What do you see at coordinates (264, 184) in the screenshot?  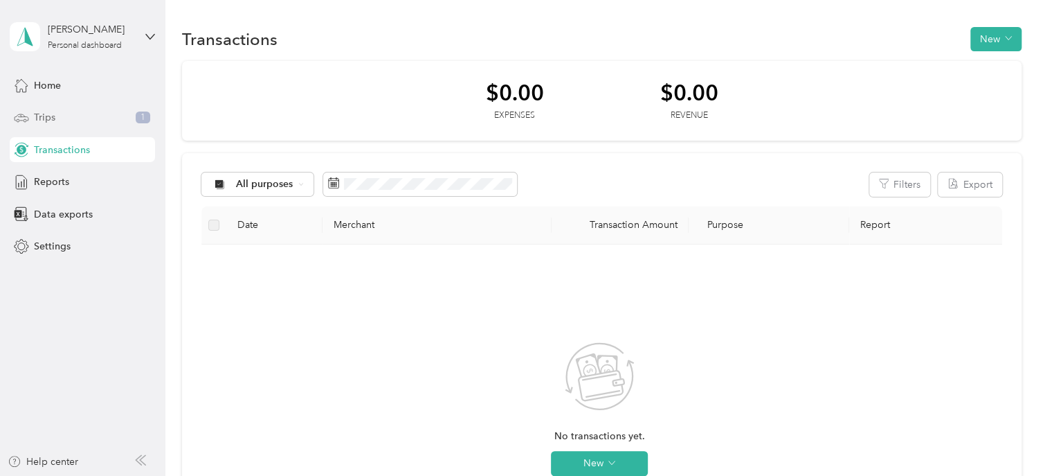 I see `span: All purposes` at bounding box center [264, 184].